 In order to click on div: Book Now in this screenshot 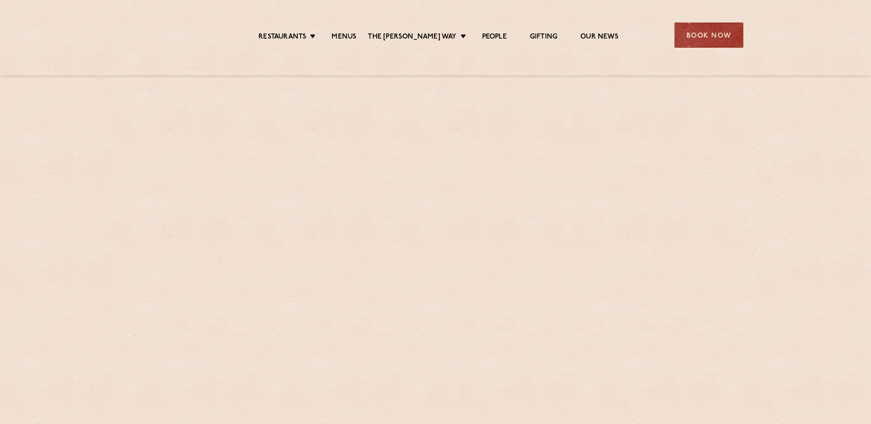, I will do `click(709, 35)`.